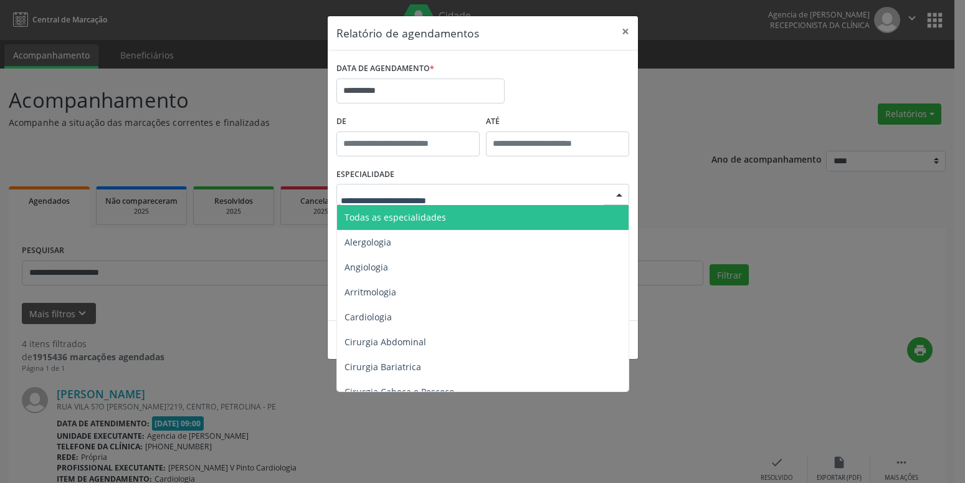 The height and width of the screenshot is (483, 965). I want to click on label: De, so click(408, 121).